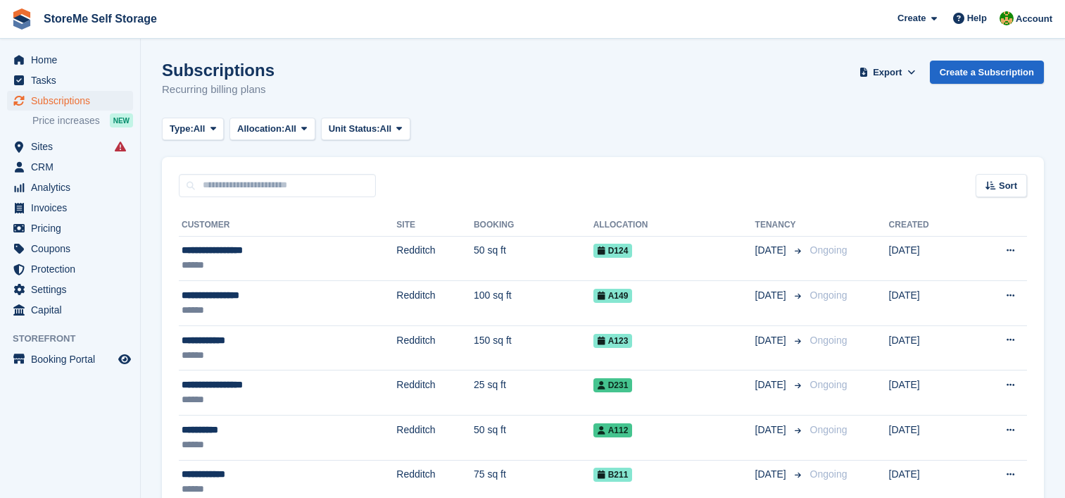 The height and width of the screenshot is (498, 1065). Describe the element at coordinates (534, 225) in the screenshot. I see `th: Booking` at that location.